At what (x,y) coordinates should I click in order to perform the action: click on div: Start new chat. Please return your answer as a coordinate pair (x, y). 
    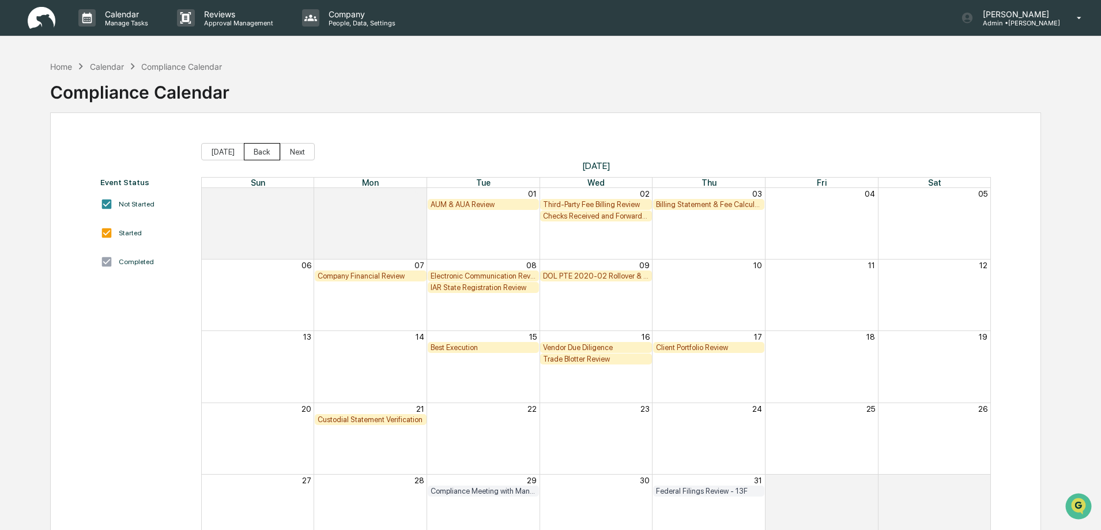
    Looking at the image, I should click on (114, 94).